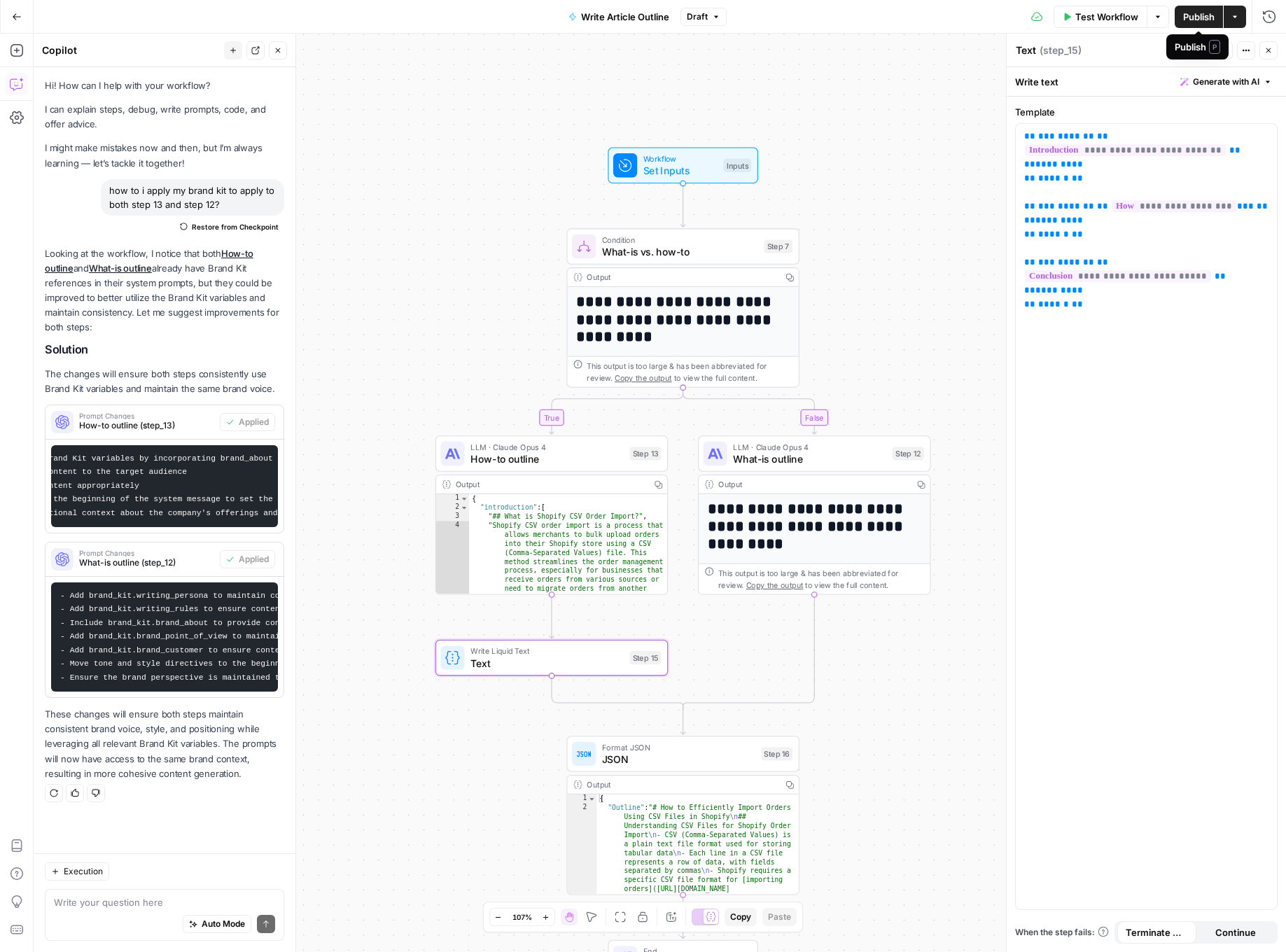  What do you see at coordinates (193, 198) in the screenshot?
I see `div: how to i apply my brand kit to apply to both step 13 and step 12?` at bounding box center [193, 198].